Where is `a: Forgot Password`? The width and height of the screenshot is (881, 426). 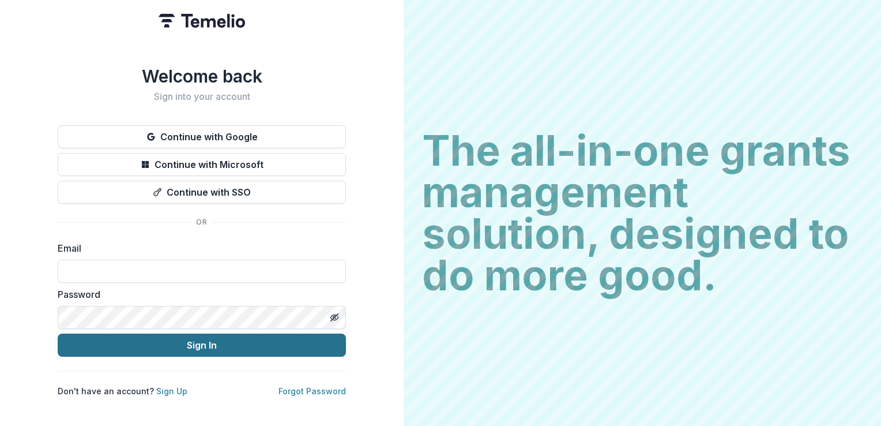 a: Forgot Password is located at coordinates (312, 390).